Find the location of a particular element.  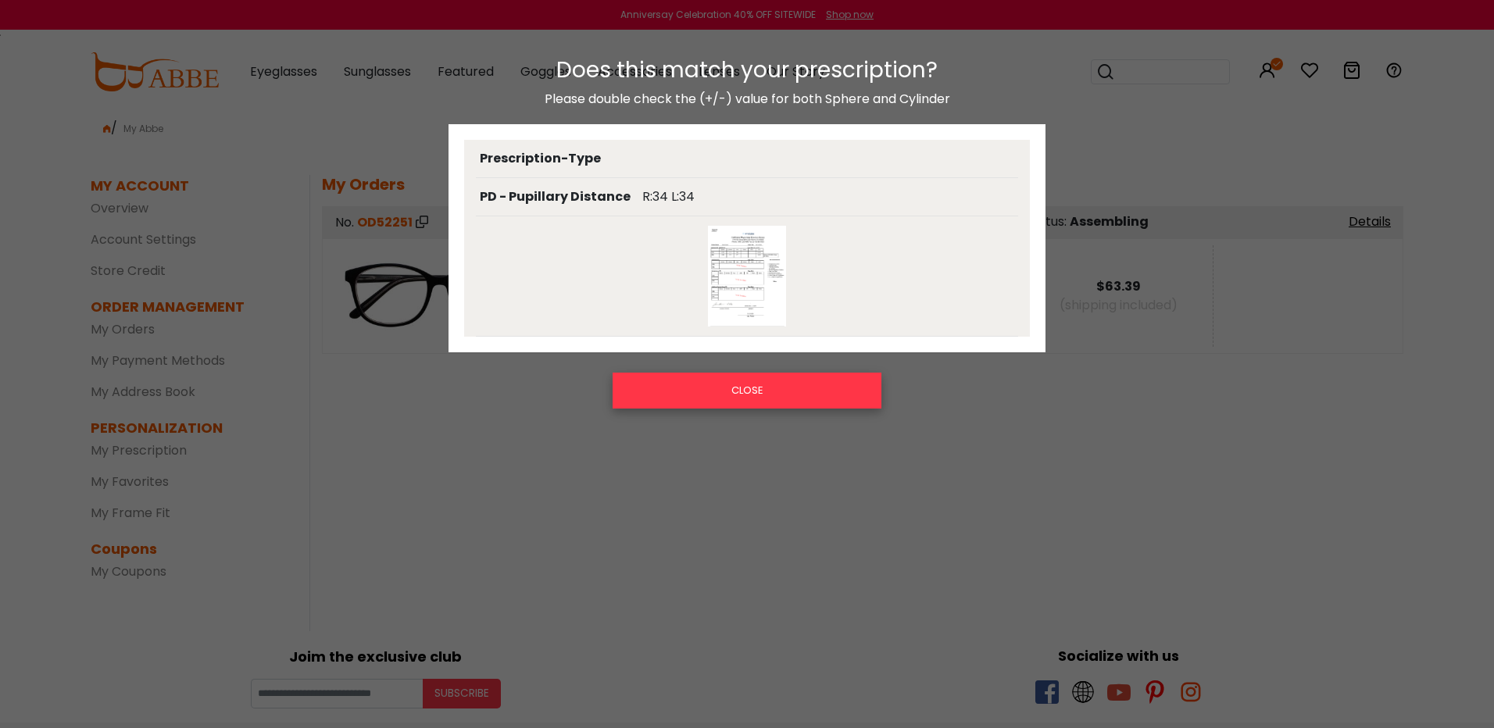

div: Prescription-Type is located at coordinates (540, 159).